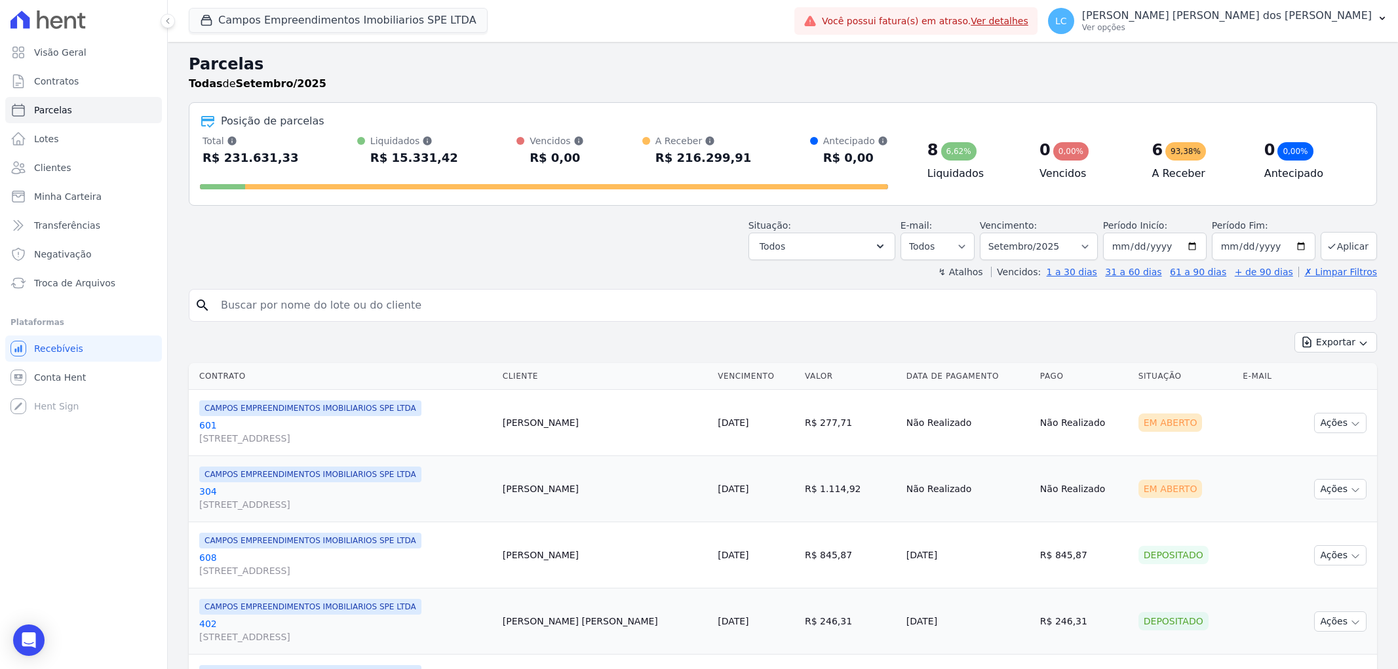 Image resolution: width=1398 pixels, height=669 pixels. I want to click on td: R$ 277,71, so click(850, 423).